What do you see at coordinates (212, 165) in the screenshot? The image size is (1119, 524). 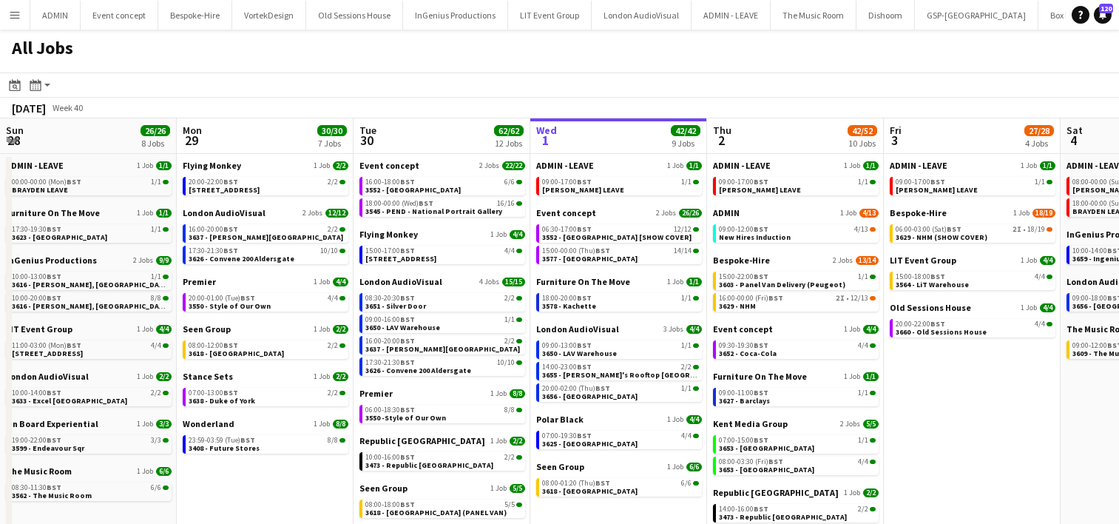 I see `span: Flying Monkey` at bounding box center [212, 165].